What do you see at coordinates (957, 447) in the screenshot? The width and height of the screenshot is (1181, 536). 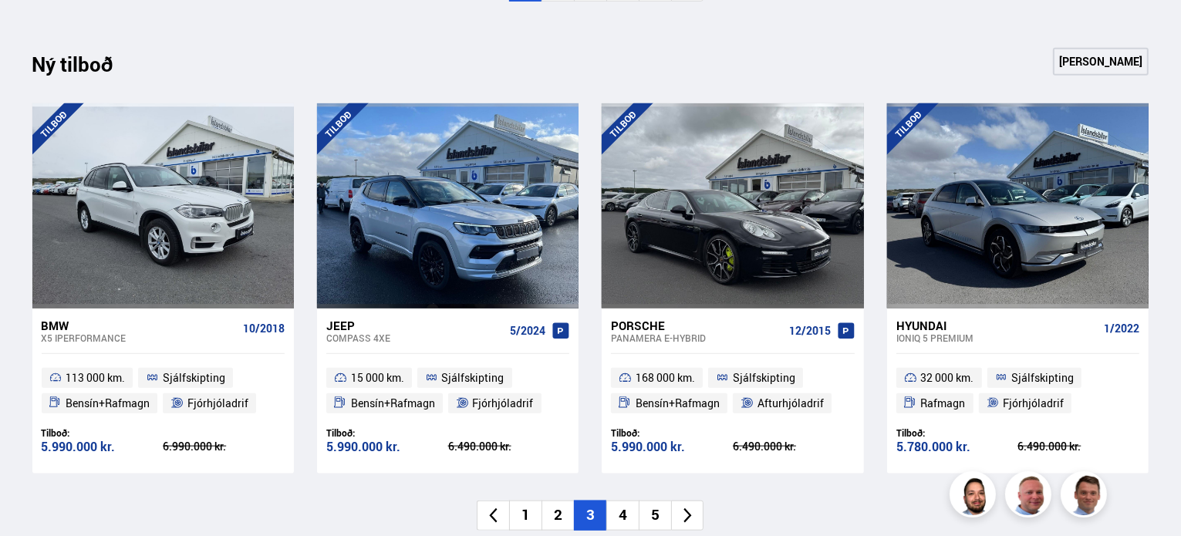 I see `div: 5.780.000 kr.` at bounding box center [957, 447].